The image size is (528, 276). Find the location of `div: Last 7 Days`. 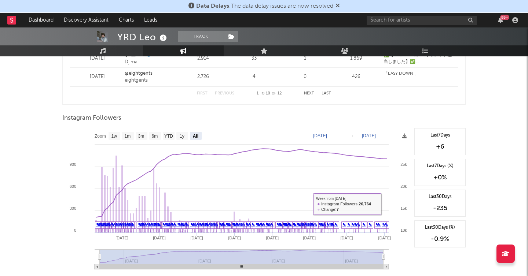

div: Last 7 Days is located at coordinates (440, 136).